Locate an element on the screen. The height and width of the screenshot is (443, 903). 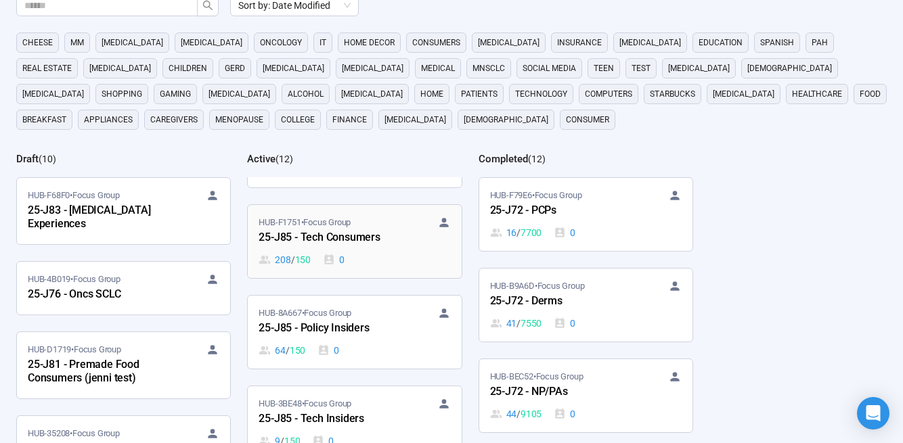
div: 16 is located at coordinates (516, 233).